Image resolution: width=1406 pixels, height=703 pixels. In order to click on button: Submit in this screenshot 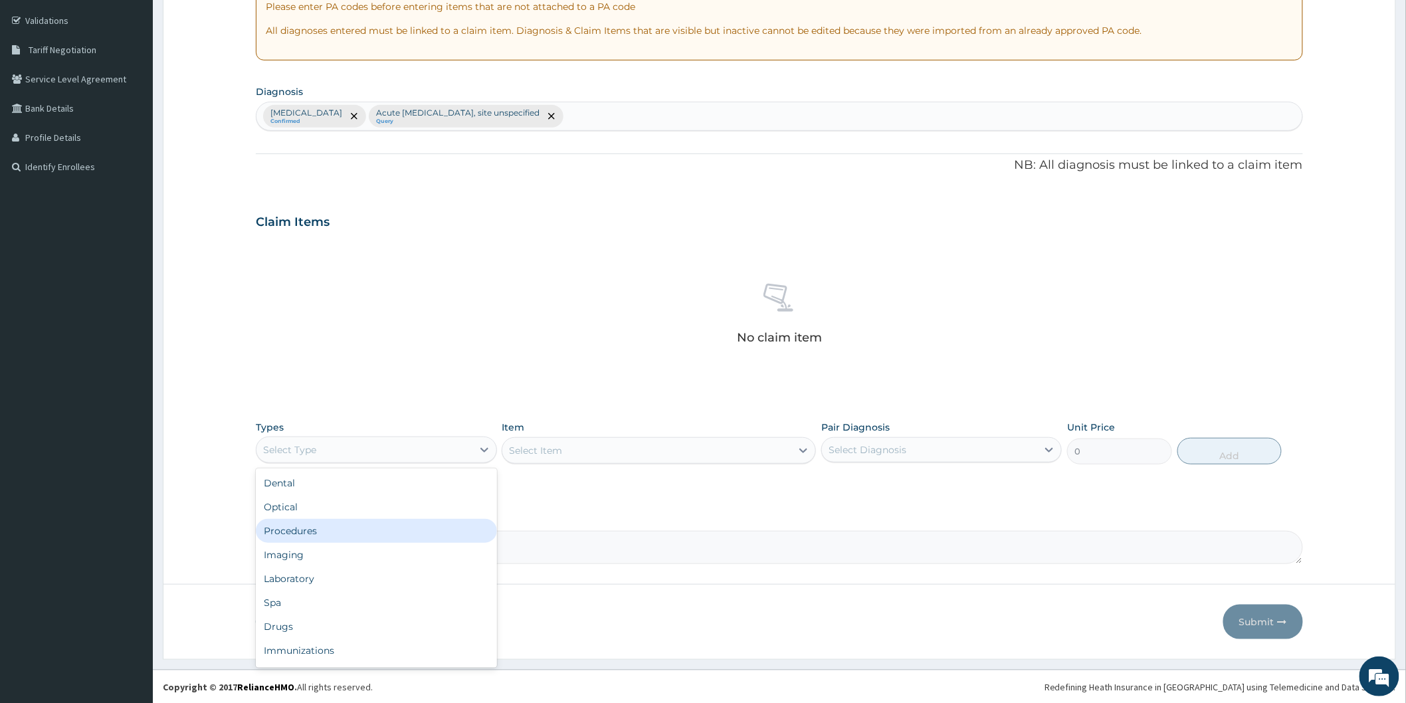, I will do `click(1263, 622)`.